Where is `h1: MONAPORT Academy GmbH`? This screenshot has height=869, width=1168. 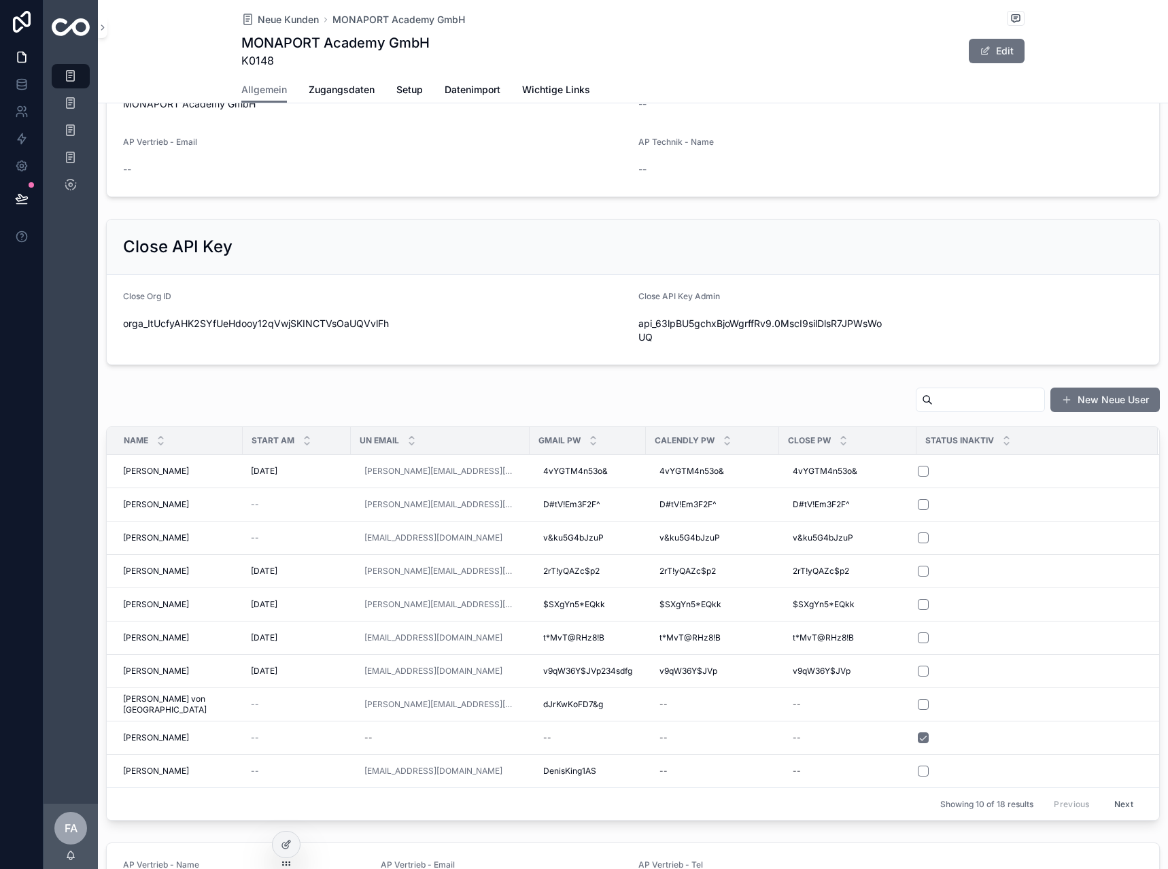
h1: MONAPORT Academy GmbH is located at coordinates (335, 43).